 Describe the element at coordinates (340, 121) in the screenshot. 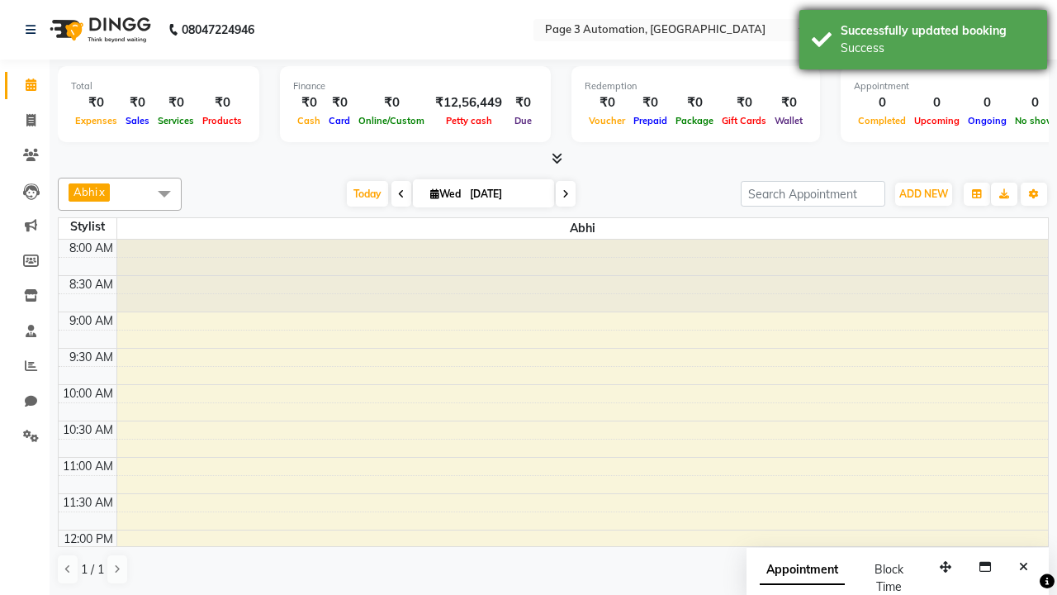

I see `span: Card` at that location.